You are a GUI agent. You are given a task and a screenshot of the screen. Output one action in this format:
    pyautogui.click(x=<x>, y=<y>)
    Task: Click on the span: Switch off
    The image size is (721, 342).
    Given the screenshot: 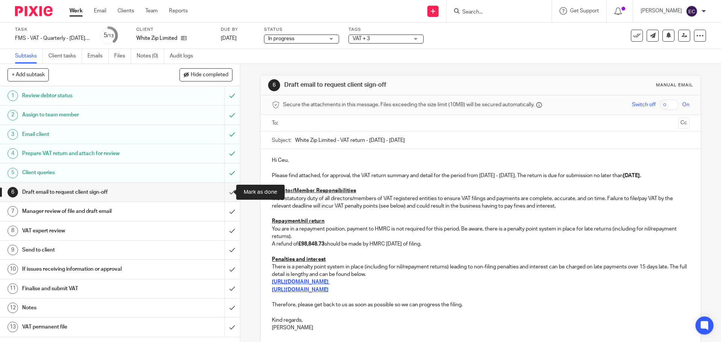 What is the action you would take?
    pyautogui.click(x=644, y=105)
    